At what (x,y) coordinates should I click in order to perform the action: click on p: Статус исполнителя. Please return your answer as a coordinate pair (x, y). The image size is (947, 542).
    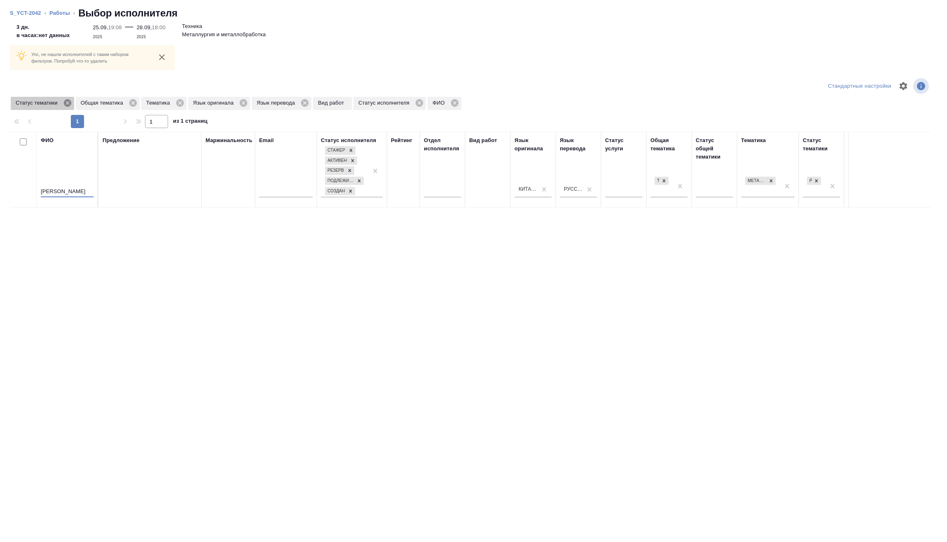
    Looking at the image, I should click on (385, 103).